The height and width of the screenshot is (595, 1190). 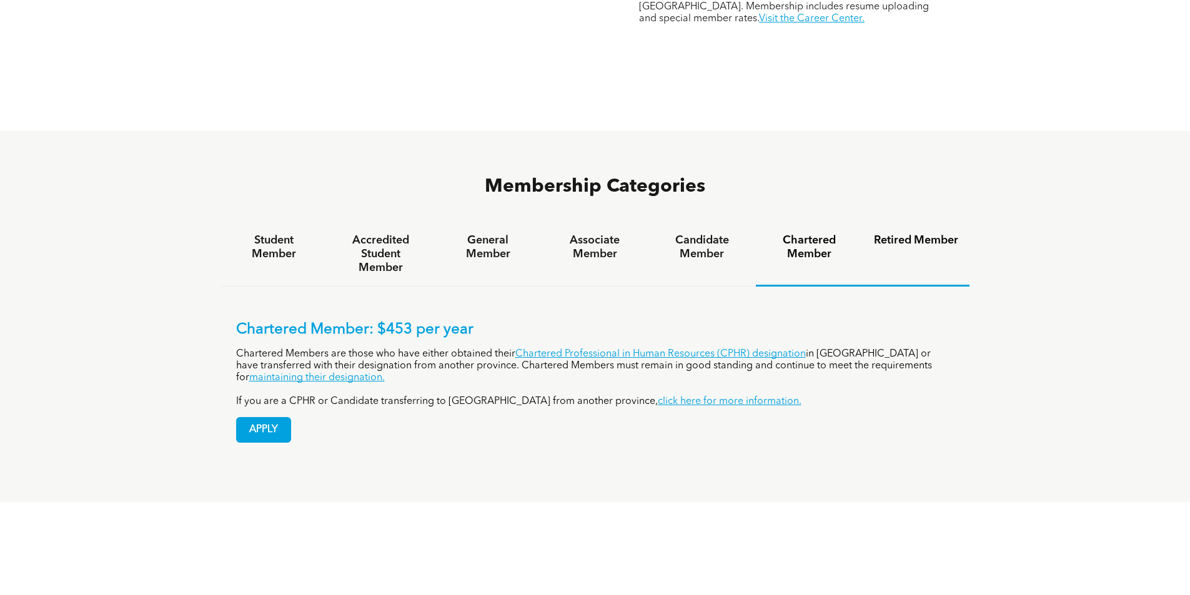 What do you see at coordinates (811, 19) in the screenshot?
I see `a: Visit the Career Center.` at bounding box center [811, 19].